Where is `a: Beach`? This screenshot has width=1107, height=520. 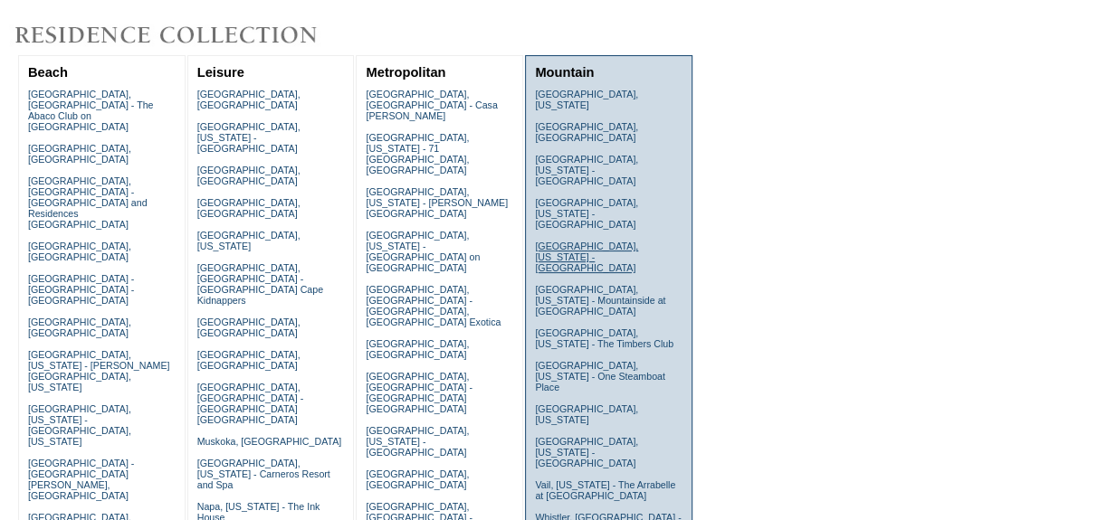
a: Beach is located at coordinates (48, 72).